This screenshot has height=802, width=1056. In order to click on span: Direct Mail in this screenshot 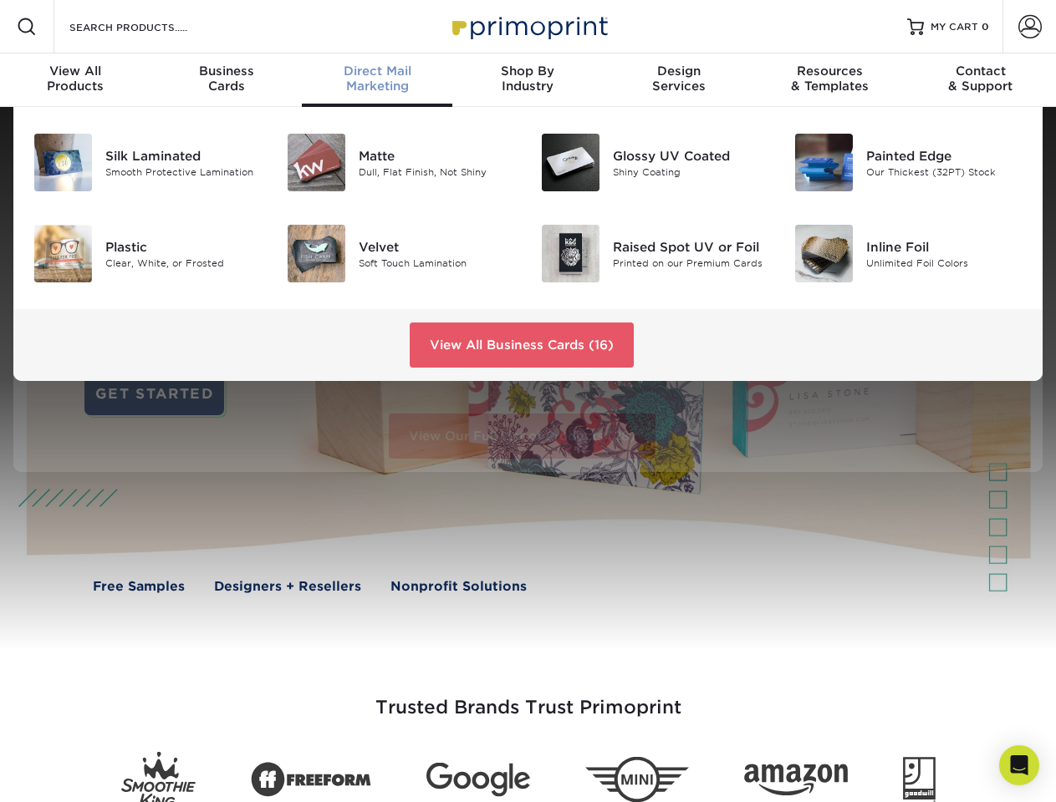, I will do `click(377, 71)`.